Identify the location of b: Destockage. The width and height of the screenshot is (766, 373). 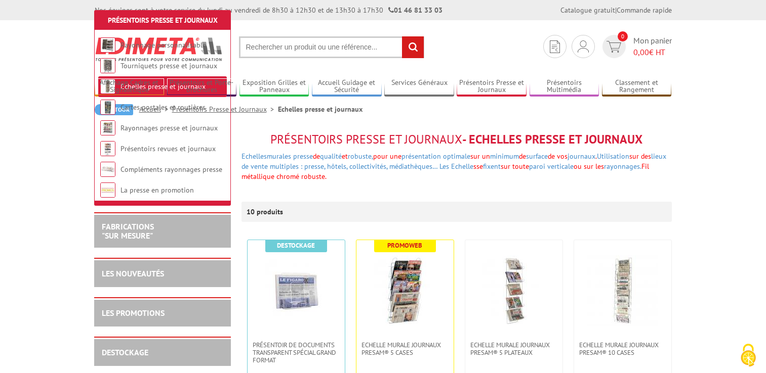
(296, 245).